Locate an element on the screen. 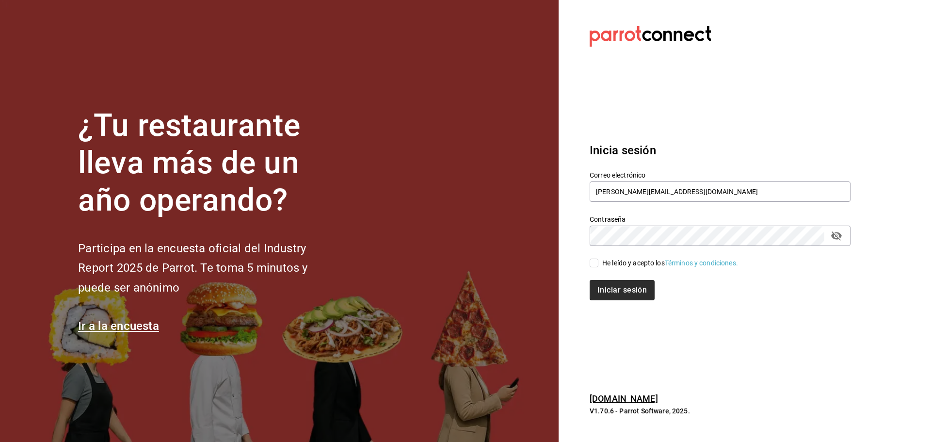 The width and height of the screenshot is (931, 442). h1: ¿Tu restaurante lleva más de un año operando? is located at coordinates (209, 163).